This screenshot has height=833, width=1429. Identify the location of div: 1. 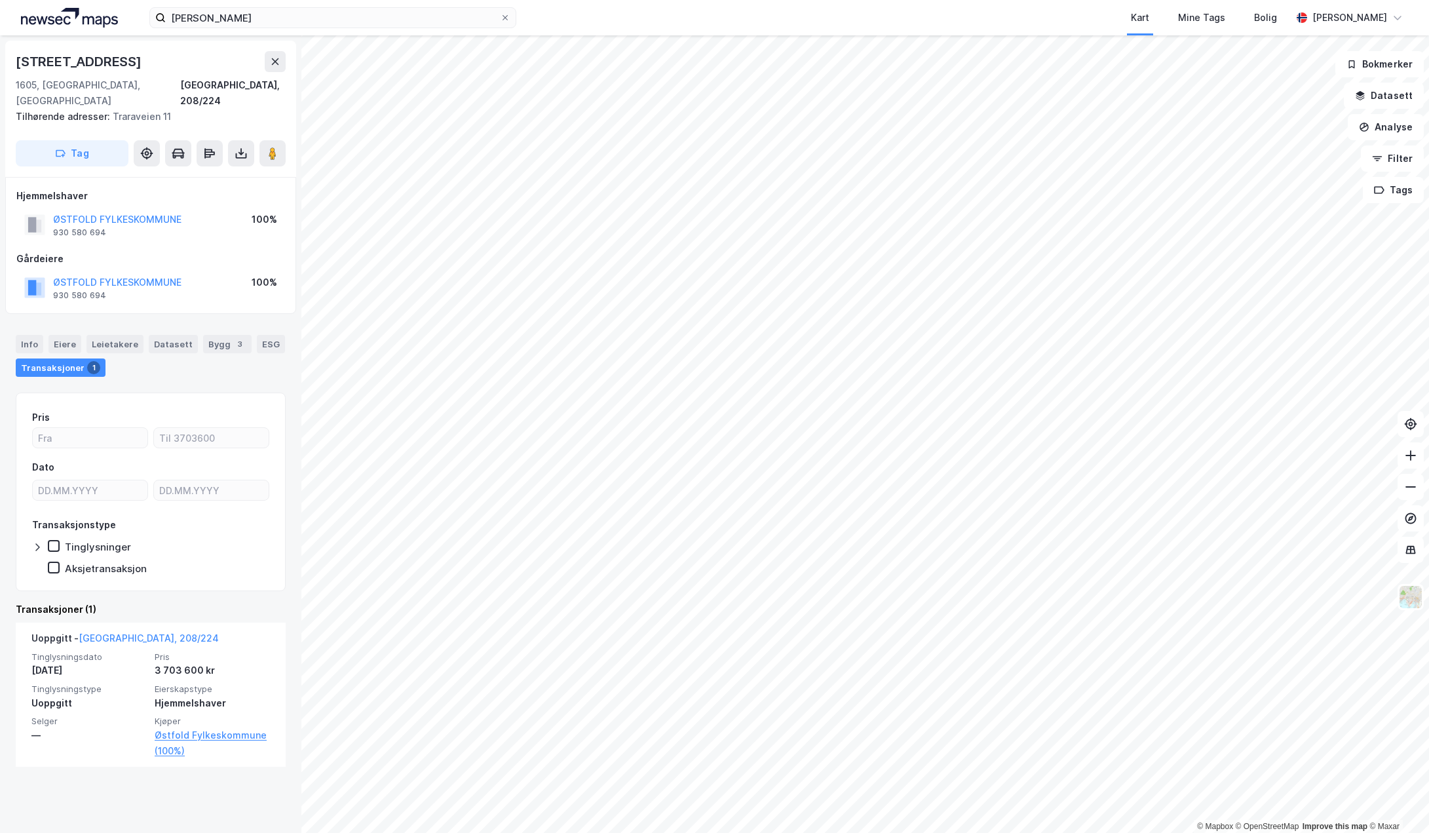
(94, 368).